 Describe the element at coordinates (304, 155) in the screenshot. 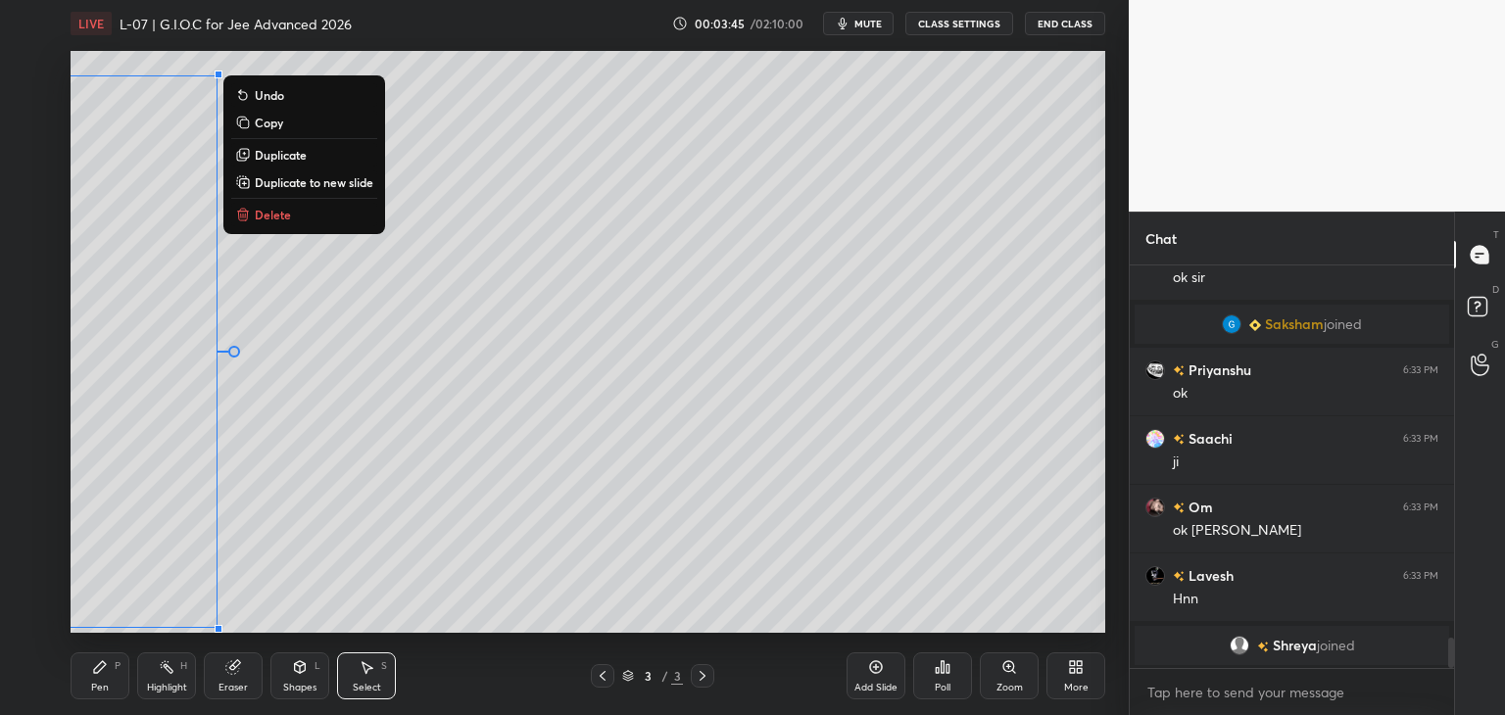

I see `button: Duplicate` at that location.